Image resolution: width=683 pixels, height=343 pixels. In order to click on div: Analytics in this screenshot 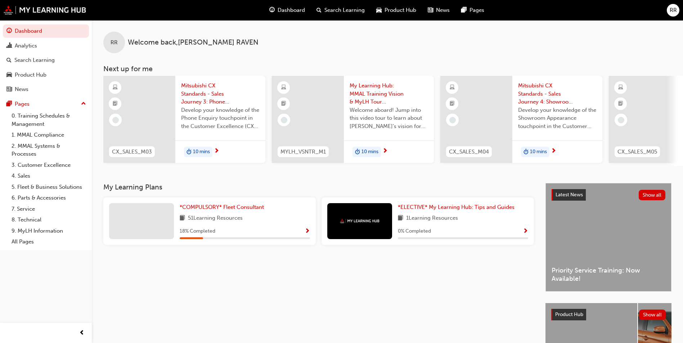, I will do `click(26, 46)`.